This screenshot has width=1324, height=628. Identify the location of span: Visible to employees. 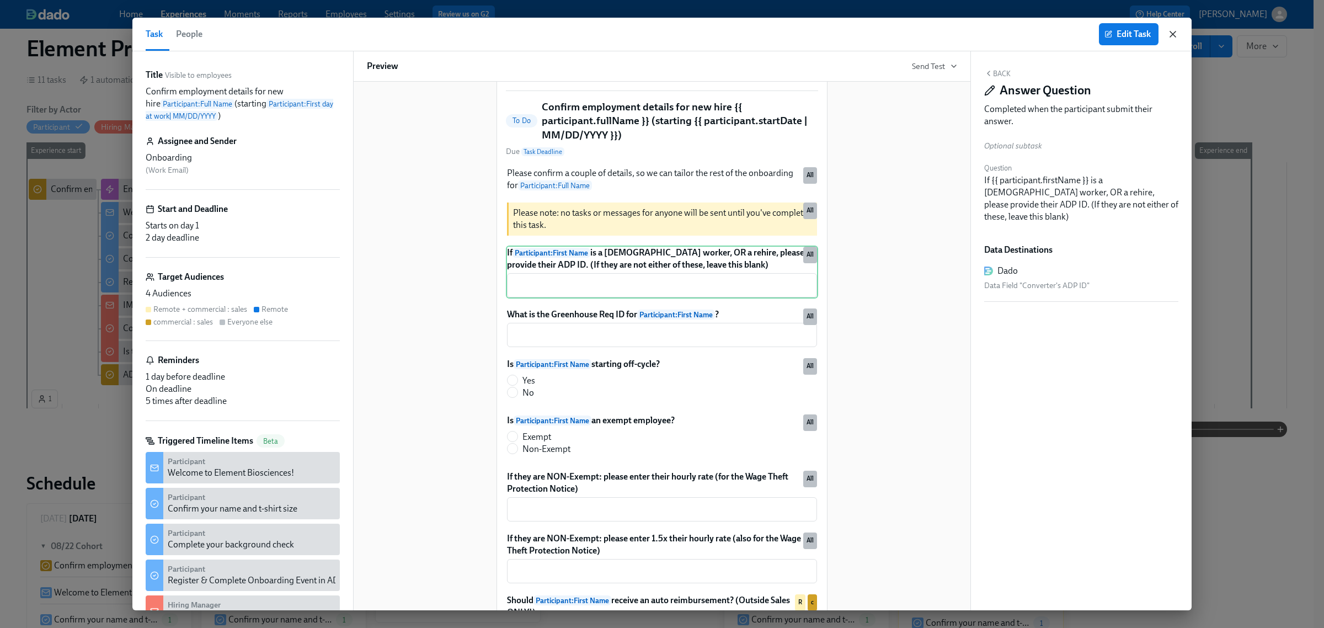
(198, 75).